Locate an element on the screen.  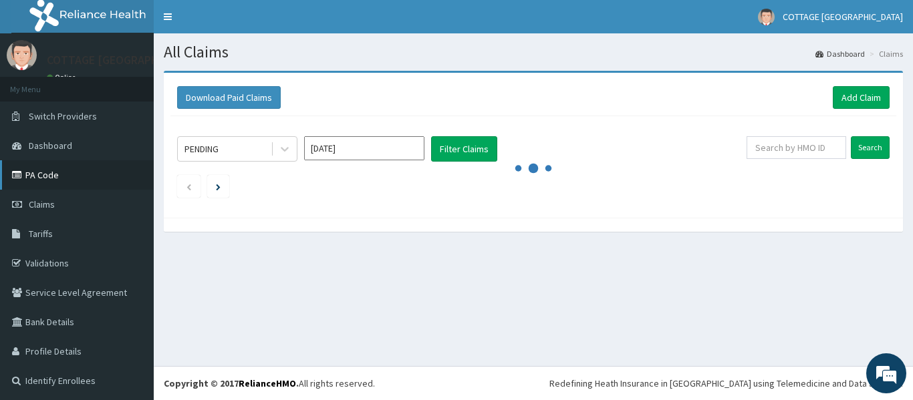
a: Previous page is located at coordinates (188, 186).